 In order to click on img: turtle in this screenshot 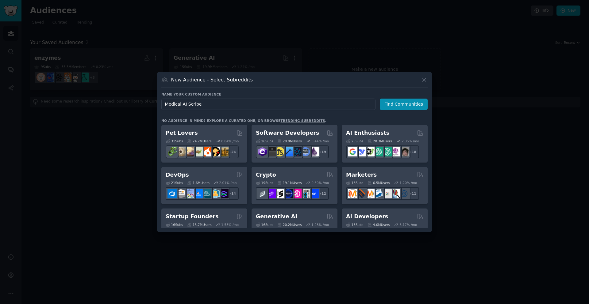, I will do `click(198, 152)`.